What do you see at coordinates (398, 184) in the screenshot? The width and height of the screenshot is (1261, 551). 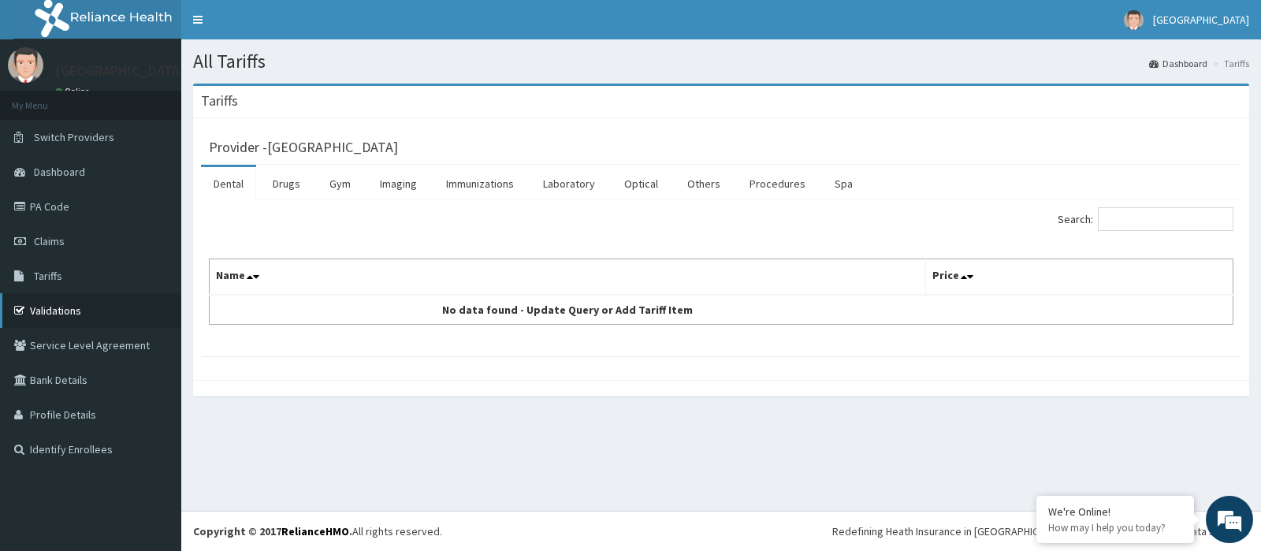 I see `a: Imaging` at bounding box center [398, 184].